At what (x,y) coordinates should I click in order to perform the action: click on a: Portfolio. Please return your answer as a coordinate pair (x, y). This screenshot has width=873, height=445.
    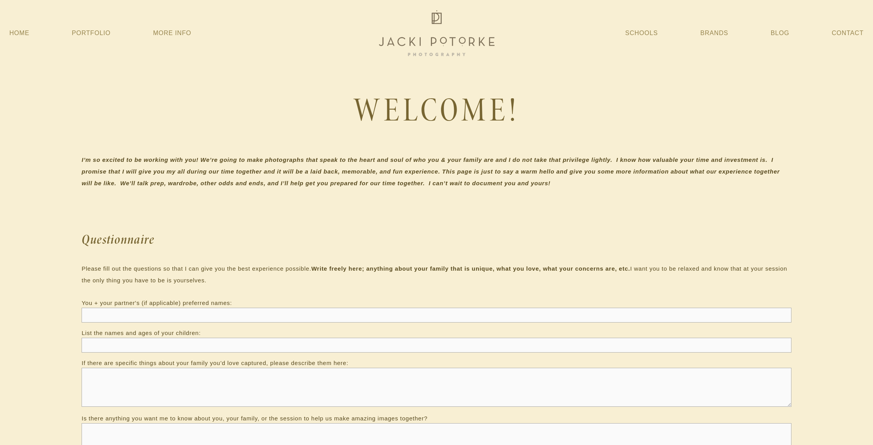
    Looking at the image, I should click on (91, 33).